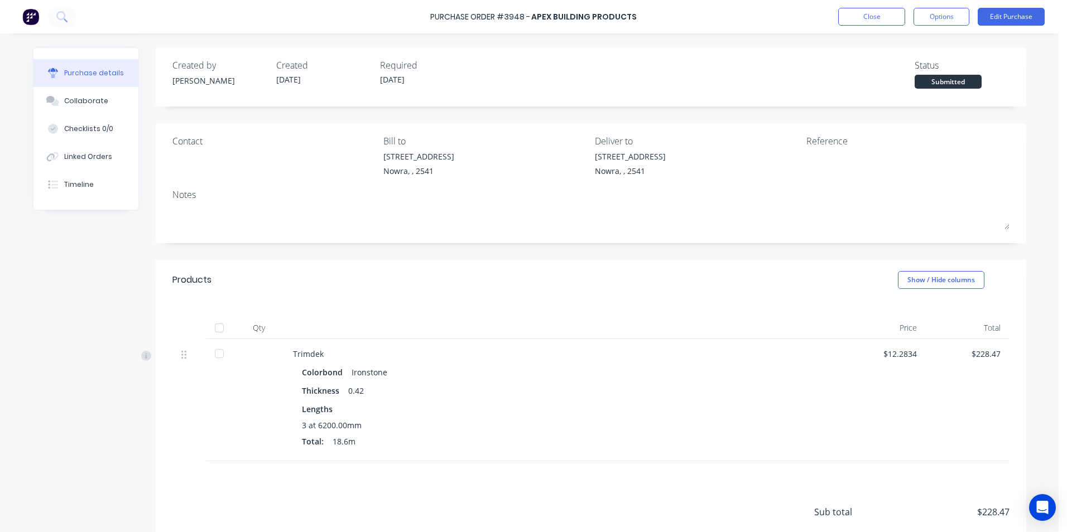 This screenshot has width=1067, height=532. I want to click on div: 0.42, so click(356, 390).